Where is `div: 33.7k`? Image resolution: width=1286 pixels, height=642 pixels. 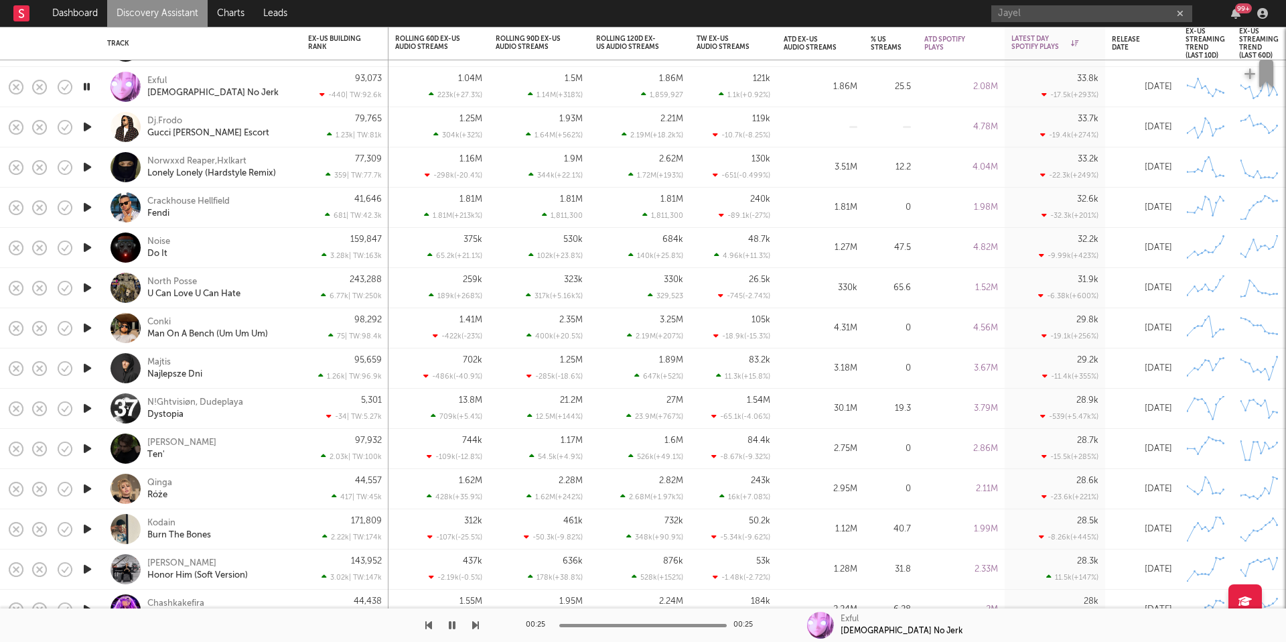
div: 33.7k is located at coordinates (1088, 119).